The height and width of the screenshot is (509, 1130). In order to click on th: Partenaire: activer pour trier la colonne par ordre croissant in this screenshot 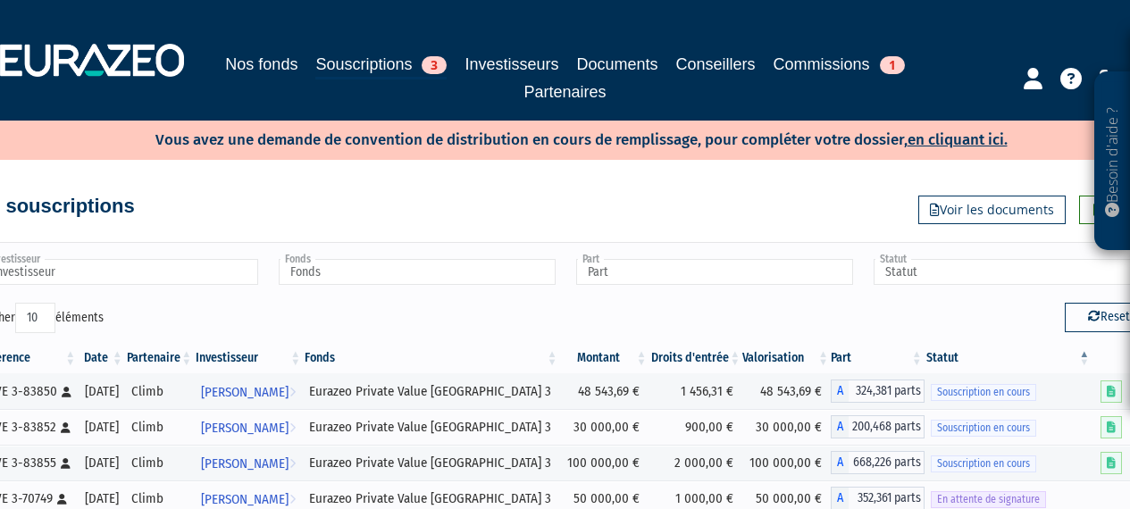, I will do `click(160, 358)`.